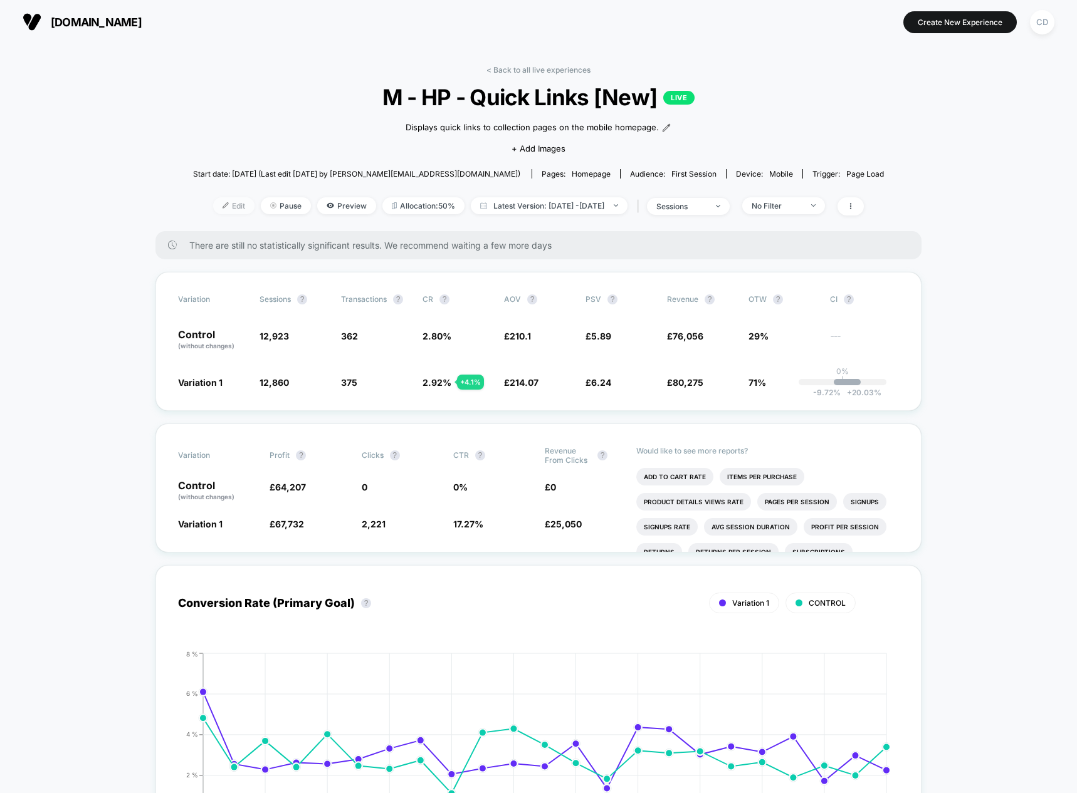  Describe the element at coordinates (394, 206) in the screenshot. I see `img: rebalance` at that location.